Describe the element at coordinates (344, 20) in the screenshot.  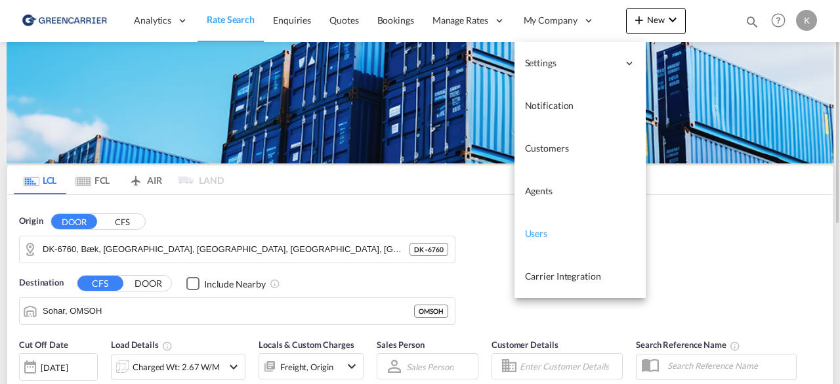
I see `span: Quotes` at that location.